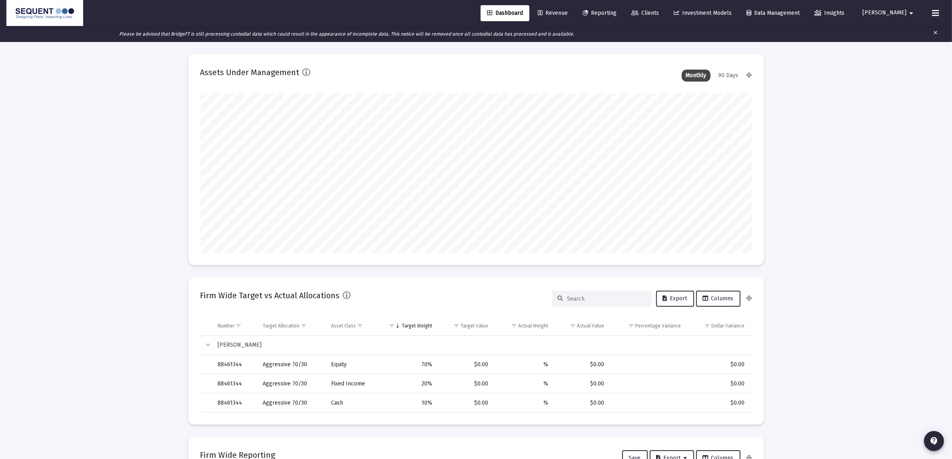 The image size is (952, 459). Describe the element at coordinates (599, 13) in the screenshot. I see `span: Reporting` at that location.